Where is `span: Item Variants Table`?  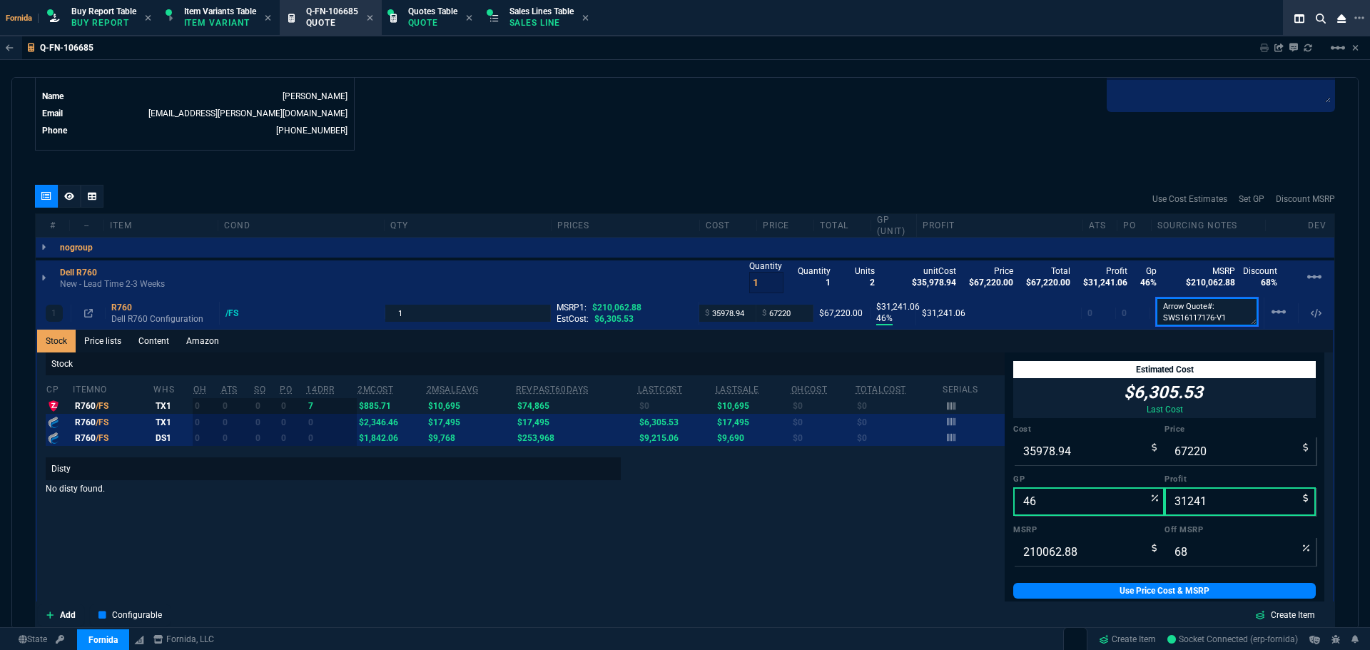 span: Item Variants Table is located at coordinates (220, 11).